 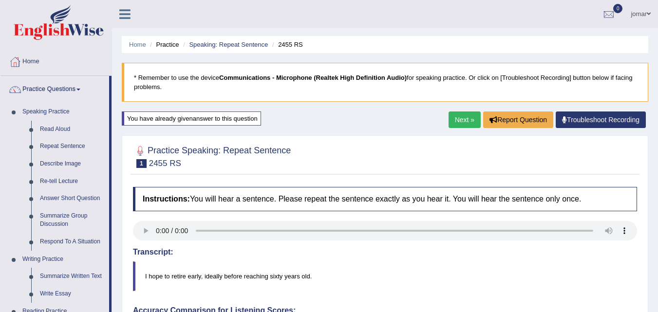 What do you see at coordinates (72, 164) in the screenshot?
I see `a: Describe Image` at bounding box center [72, 164].